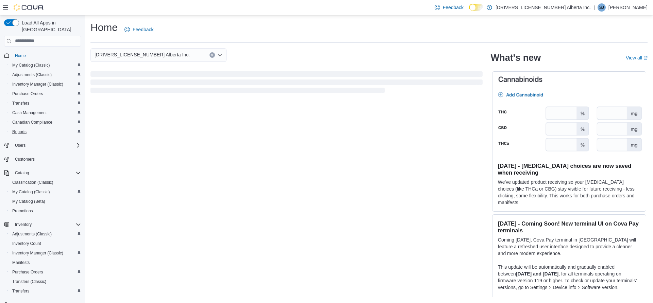 The width and height of the screenshot is (653, 303). What do you see at coordinates (27, 244) in the screenshot?
I see `span: Inventory Count` at bounding box center [27, 244].